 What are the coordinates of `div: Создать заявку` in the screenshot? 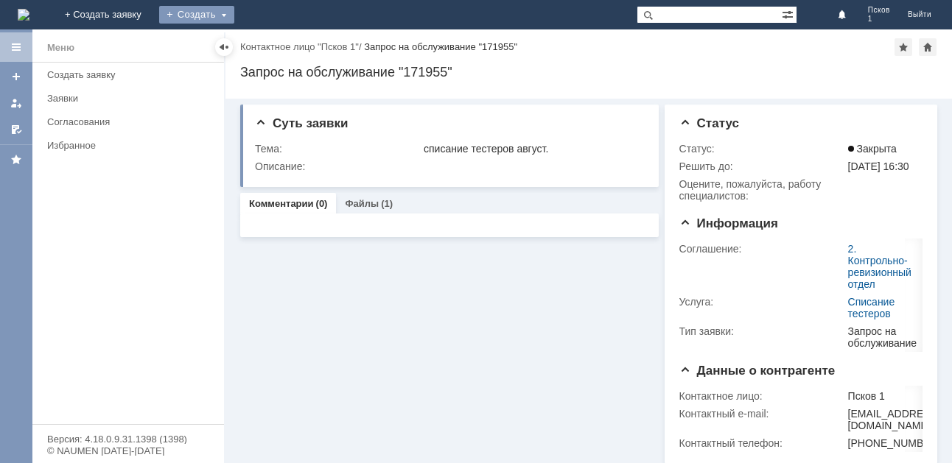 It's located at (131, 74).